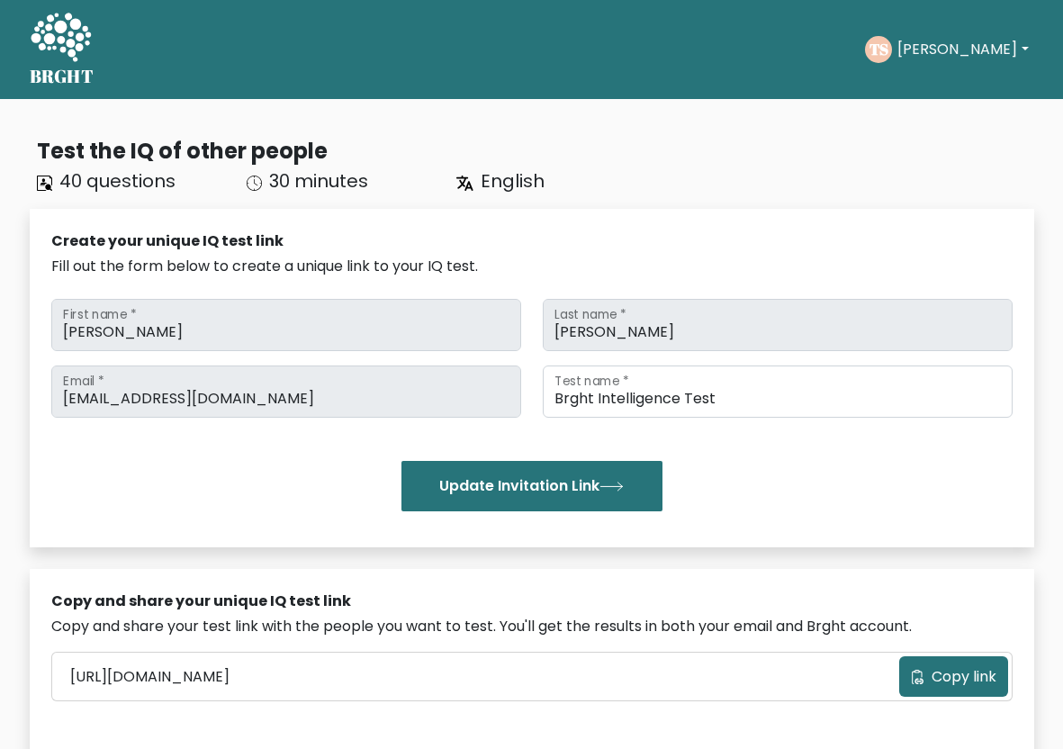  What do you see at coordinates (964, 677) in the screenshot?
I see `span: Copy link` at bounding box center [964, 677].